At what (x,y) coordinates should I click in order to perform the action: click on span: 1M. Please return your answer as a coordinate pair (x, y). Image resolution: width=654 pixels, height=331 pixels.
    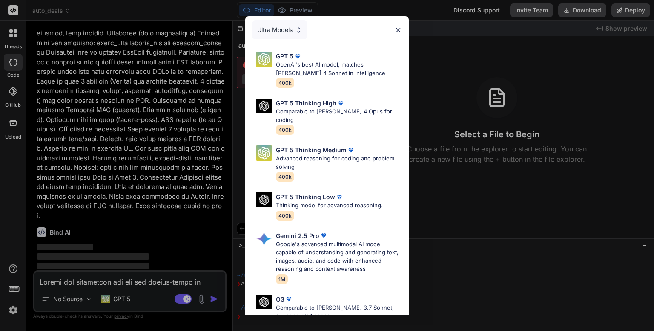
    Looking at the image, I should click on (282, 279).